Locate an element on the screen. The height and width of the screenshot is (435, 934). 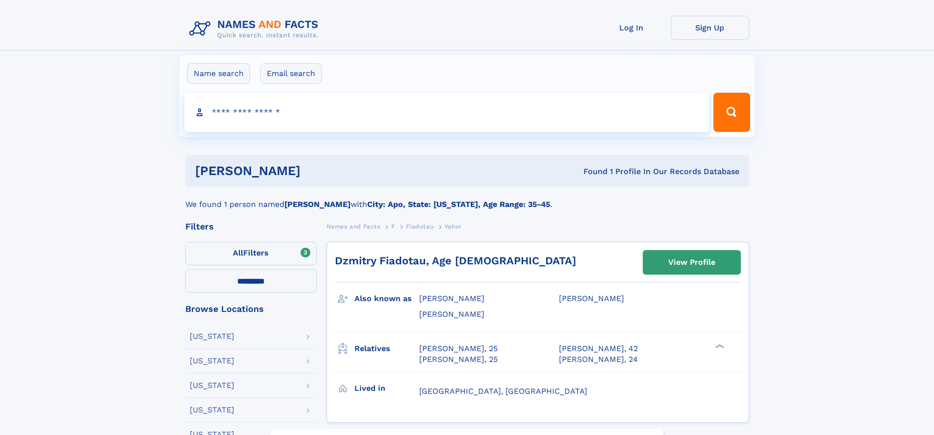
label: Name search is located at coordinates (219, 74).